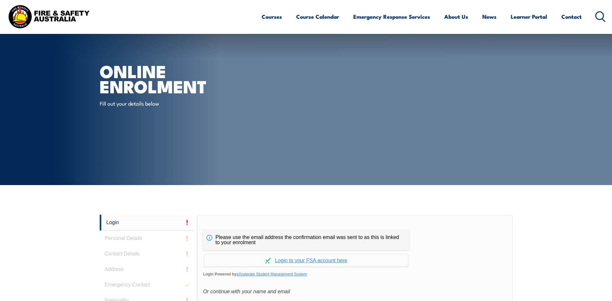 This screenshot has height=301, width=612. I want to click on a: Learner Portal, so click(529, 16).